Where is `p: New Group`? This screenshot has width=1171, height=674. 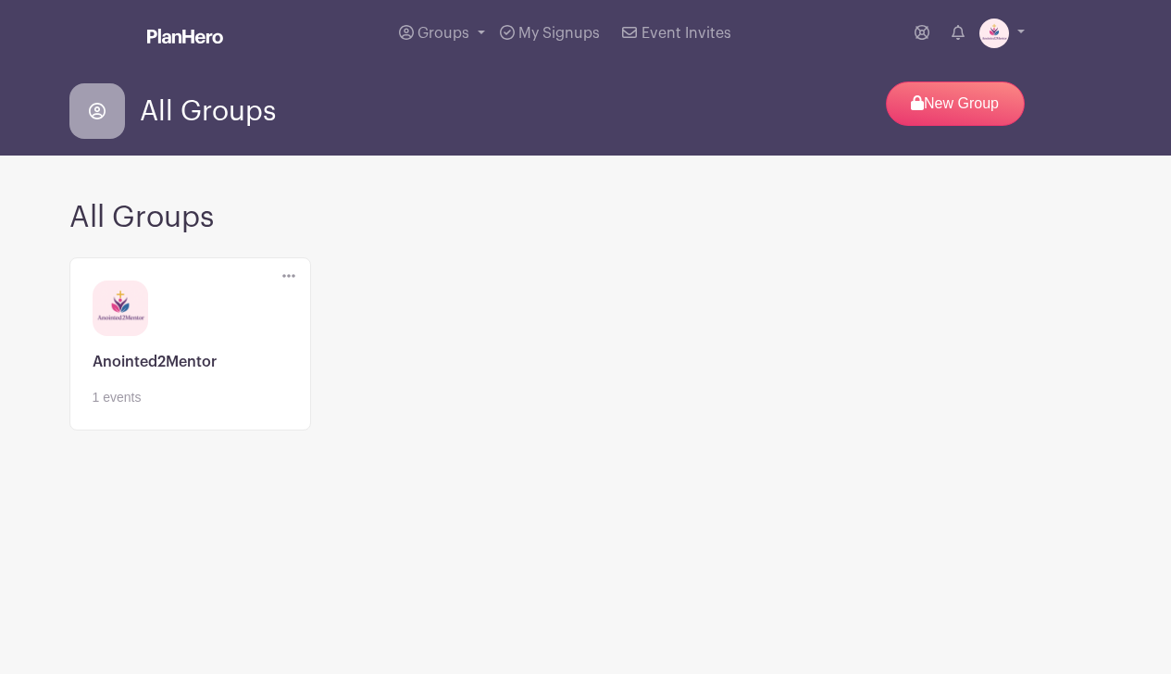 p: New Group is located at coordinates (955, 104).